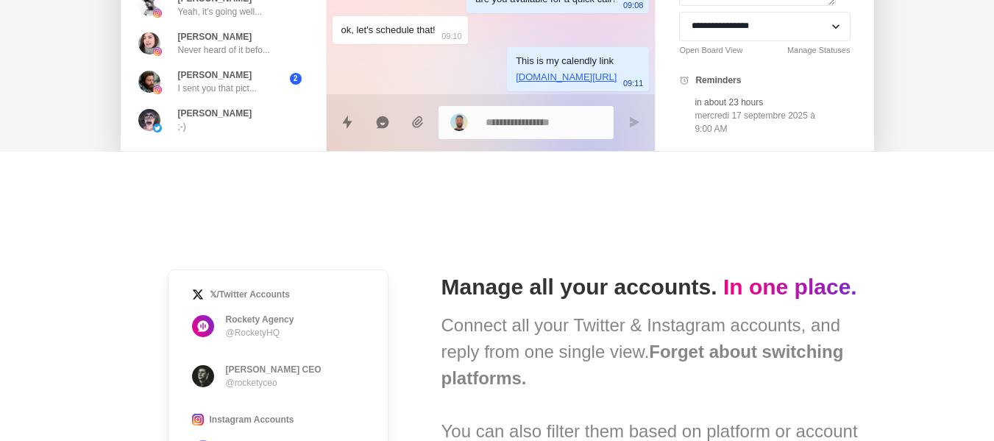  Describe the element at coordinates (566, 69) in the screenshot. I see `div: This is my calendly link` at that location.